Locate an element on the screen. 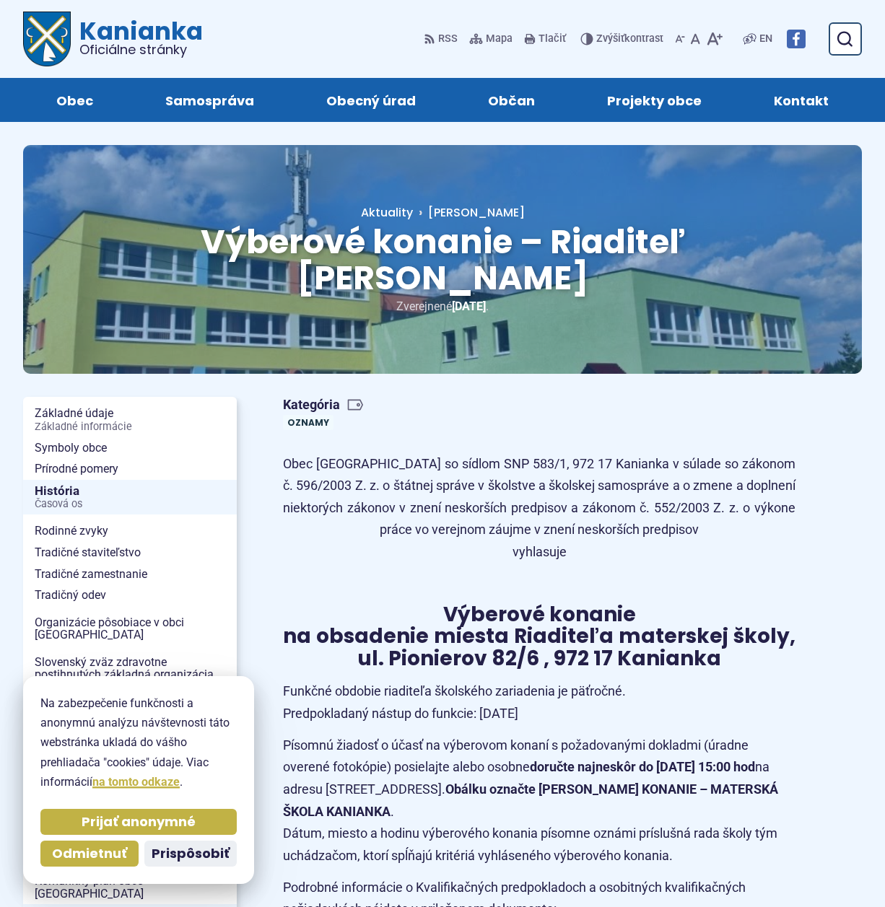 Image resolution: width=885 pixels, height=907 pixels. span: Základné údaje is located at coordinates (130, 419).